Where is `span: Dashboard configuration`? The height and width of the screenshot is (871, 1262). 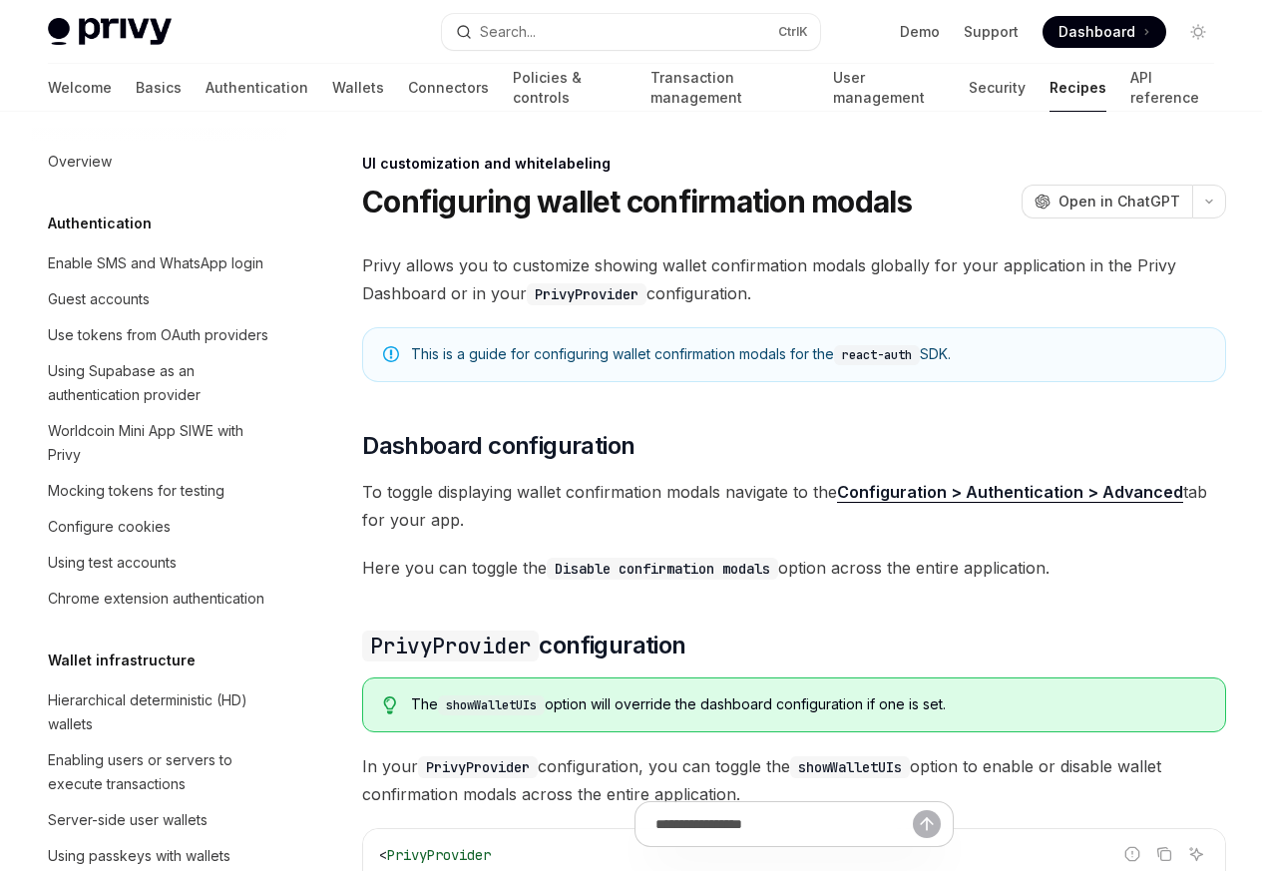
span: Dashboard configuration is located at coordinates (498, 446).